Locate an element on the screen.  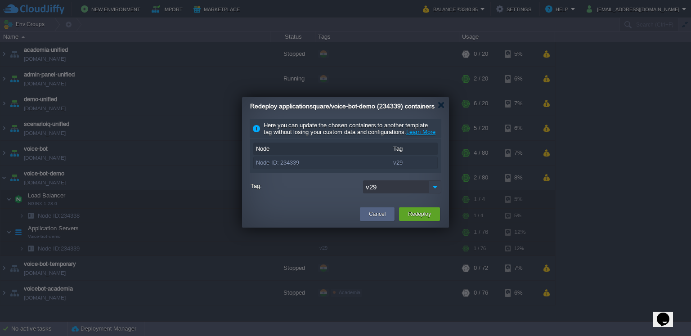
span: Redeploy applicationsquare/voice-bot-demo (234339) containers is located at coordinates (342, 106).